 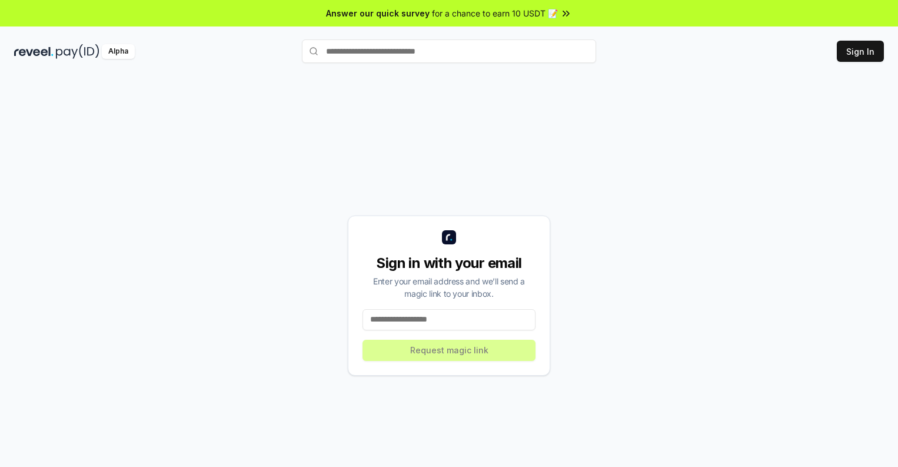 I want to click on span: Answer our quick survey, so click(x=378, y=13).